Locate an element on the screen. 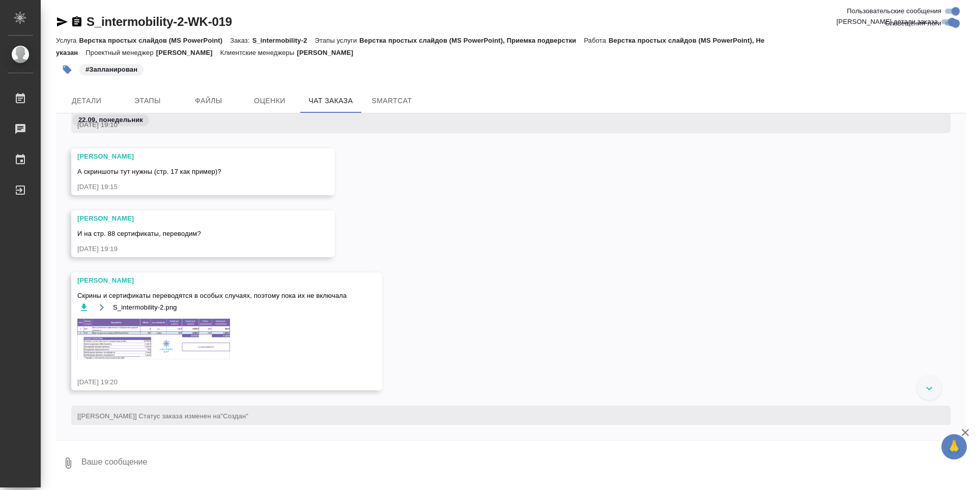 This screenshot has width=977, height=490. p: Заказ: is located at coordinates (241, 40).